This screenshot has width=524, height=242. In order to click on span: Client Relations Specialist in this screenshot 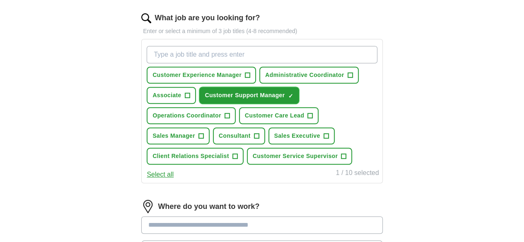, I will do `click(191, 156)`.